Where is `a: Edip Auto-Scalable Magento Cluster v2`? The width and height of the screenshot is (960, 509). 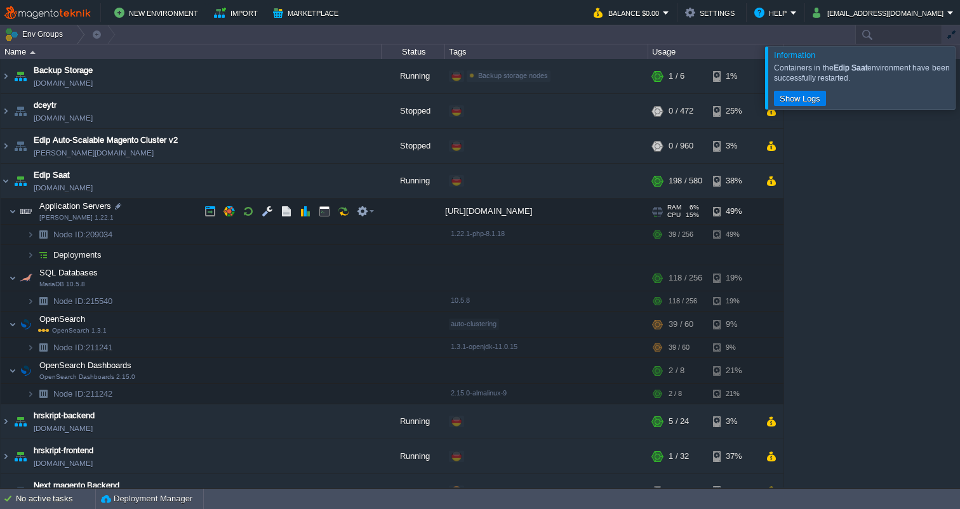 a: Edip Auto-Scalable Magento Cluster v2 is located at coordinates (105, 140).